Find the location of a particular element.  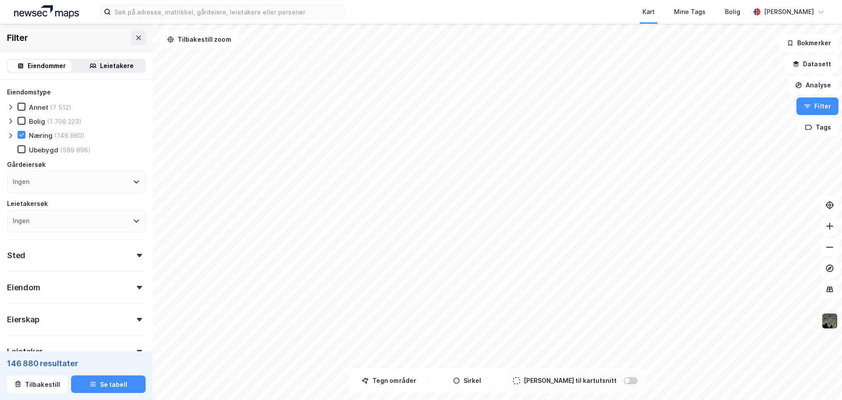

div: (7 512) is located at coordinates (61, 107).